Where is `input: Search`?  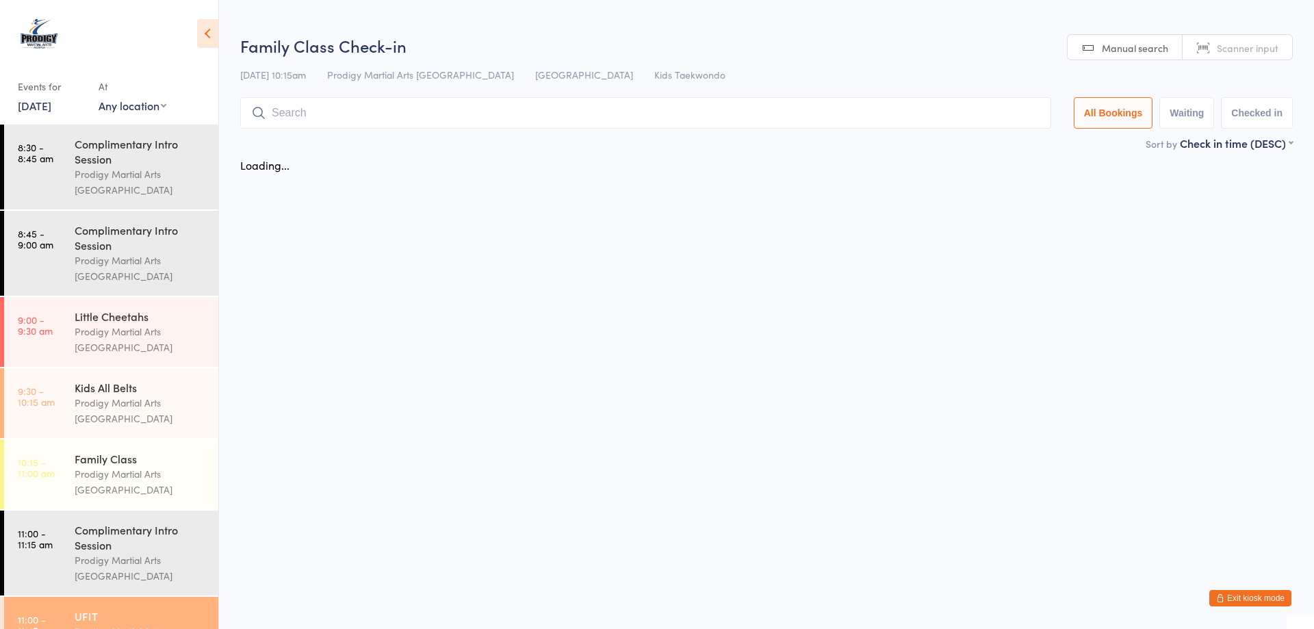 input: Search is located at coordinates (645, 113).